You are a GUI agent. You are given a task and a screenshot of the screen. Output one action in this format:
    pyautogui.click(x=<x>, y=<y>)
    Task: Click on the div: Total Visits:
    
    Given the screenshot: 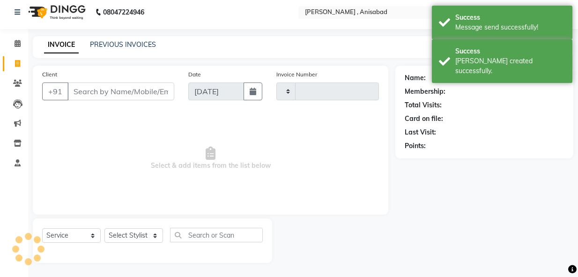 What is the action you would take?
    pyautogui.click(x=423, y=105)
    